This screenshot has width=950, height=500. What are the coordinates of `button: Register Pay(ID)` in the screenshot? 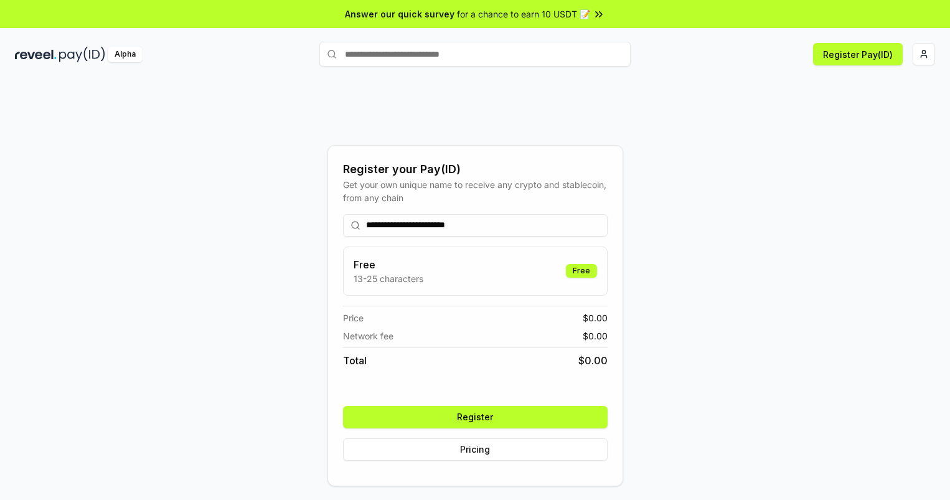 It's located at (858, 54).